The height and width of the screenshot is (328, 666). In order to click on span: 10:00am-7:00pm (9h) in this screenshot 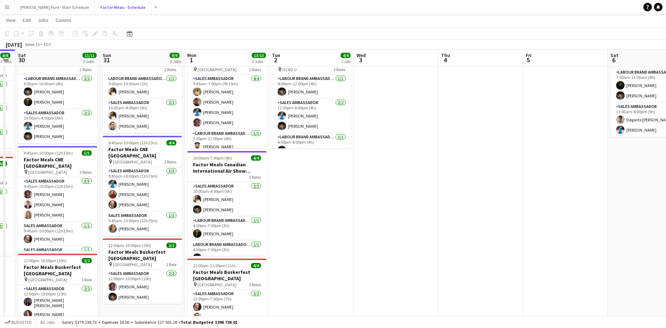, I will do `click(212, 158)`.